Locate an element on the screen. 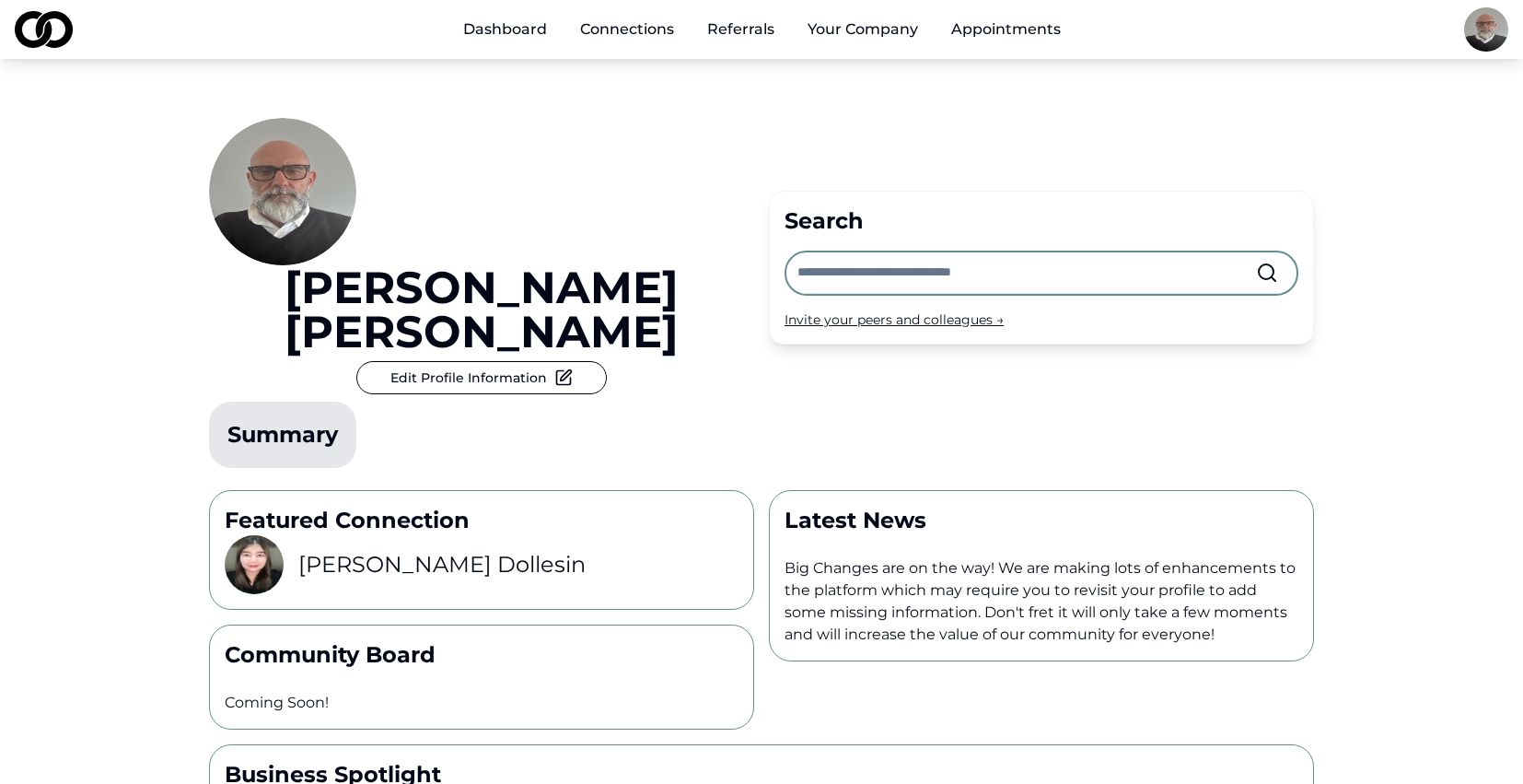 This screenshot has height=784, width=1523. p: Coming Soon! is located at coordinates (482, 703).